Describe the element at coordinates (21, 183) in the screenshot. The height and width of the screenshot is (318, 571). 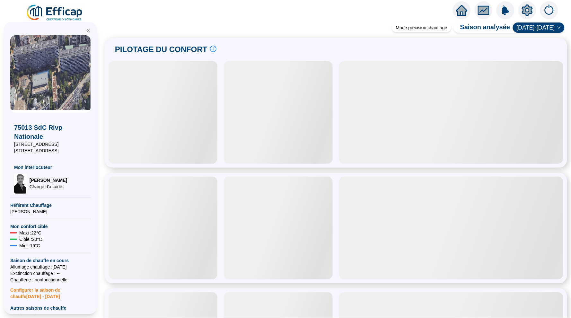
I see `img: Chargé d'affaires` at that location.